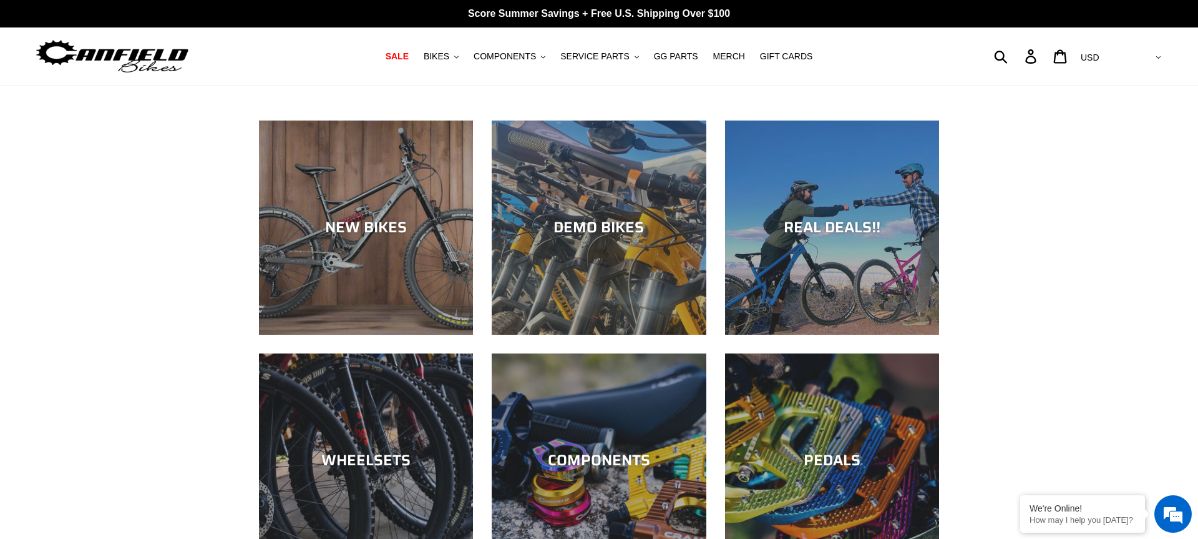 The height and width of the screenshot is (539, 1198). What do you see at coordinates (599, 227) in the screenshot?
I see `div: DEMO BIKES` at bounding box center [599, 227].